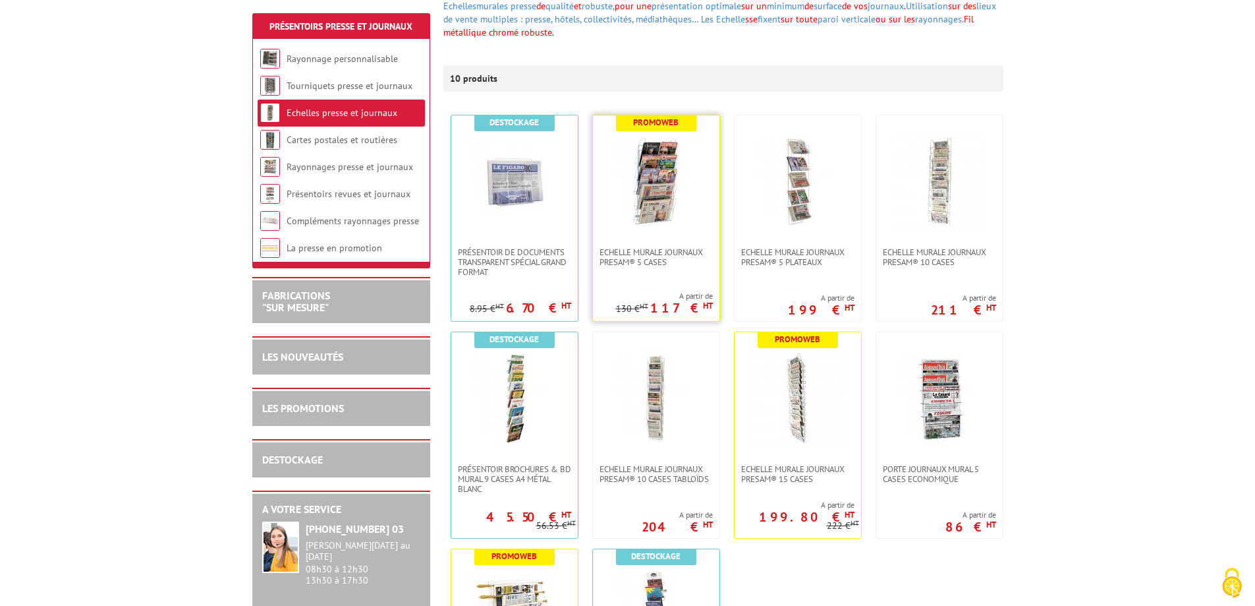  Describe the element at coordinates (847, 19) in the screenshot. I see `a: paroi verticale` at that location.